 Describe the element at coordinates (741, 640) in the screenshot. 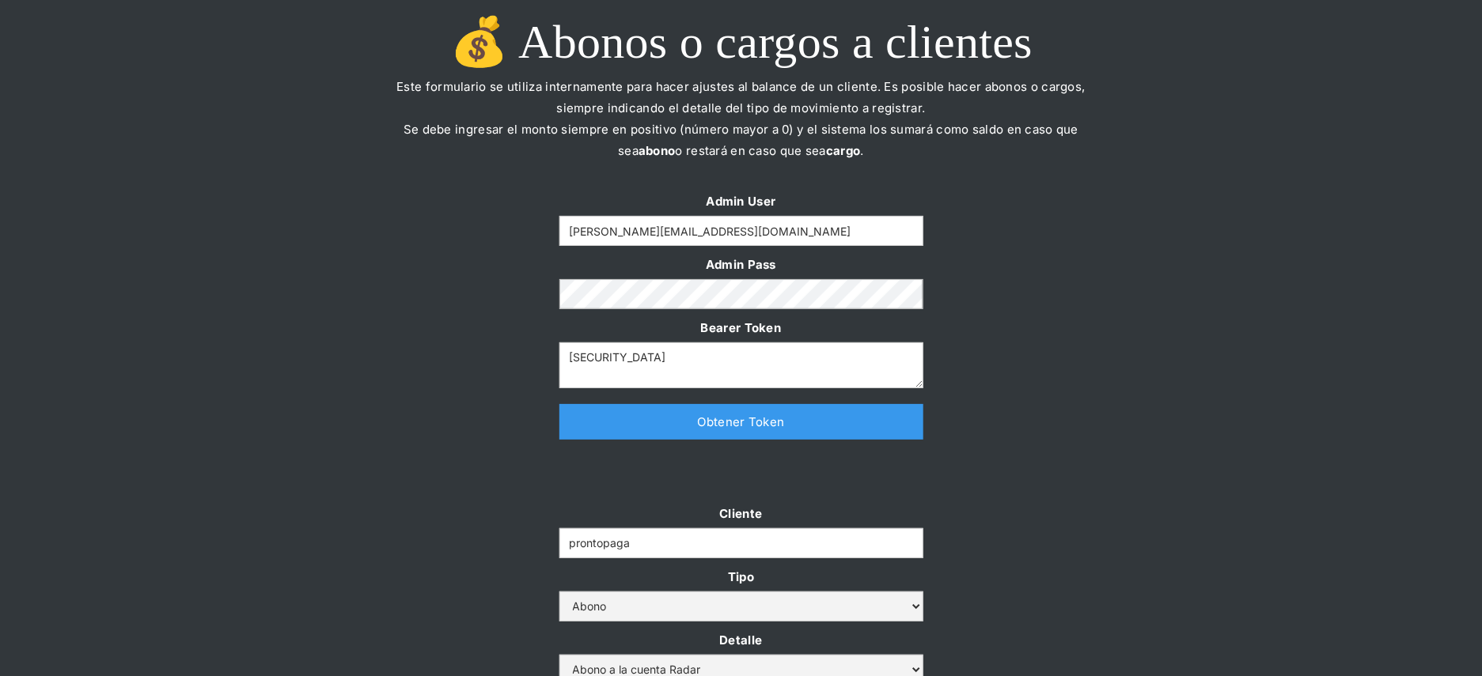

I see `label: Detalle` at that location.